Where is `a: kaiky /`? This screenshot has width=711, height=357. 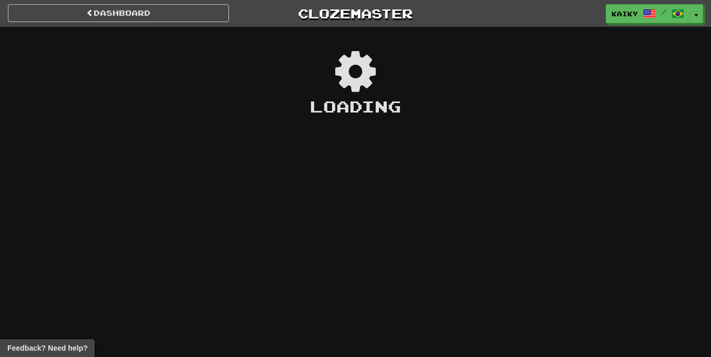 a: kaiky / is located at coordinates (648, 14).